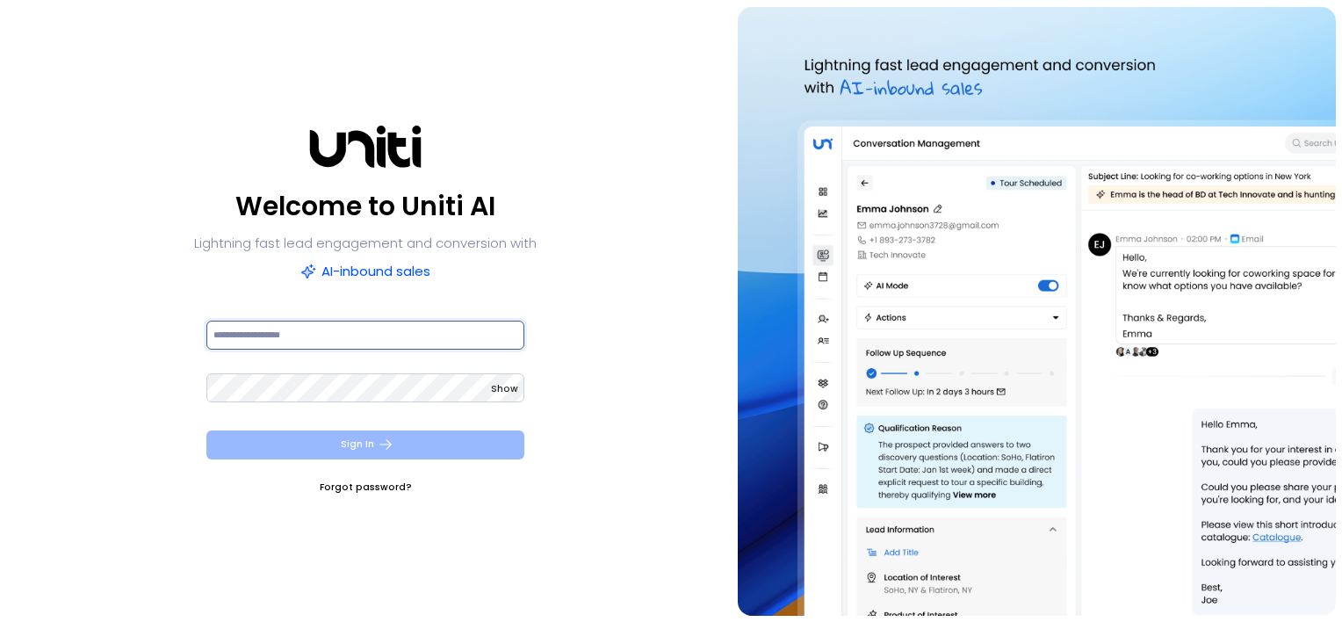 Image resolution: width=1342 pixels, height=622 pixels. I want to click on a: Forgot password?, so click(365, 487).